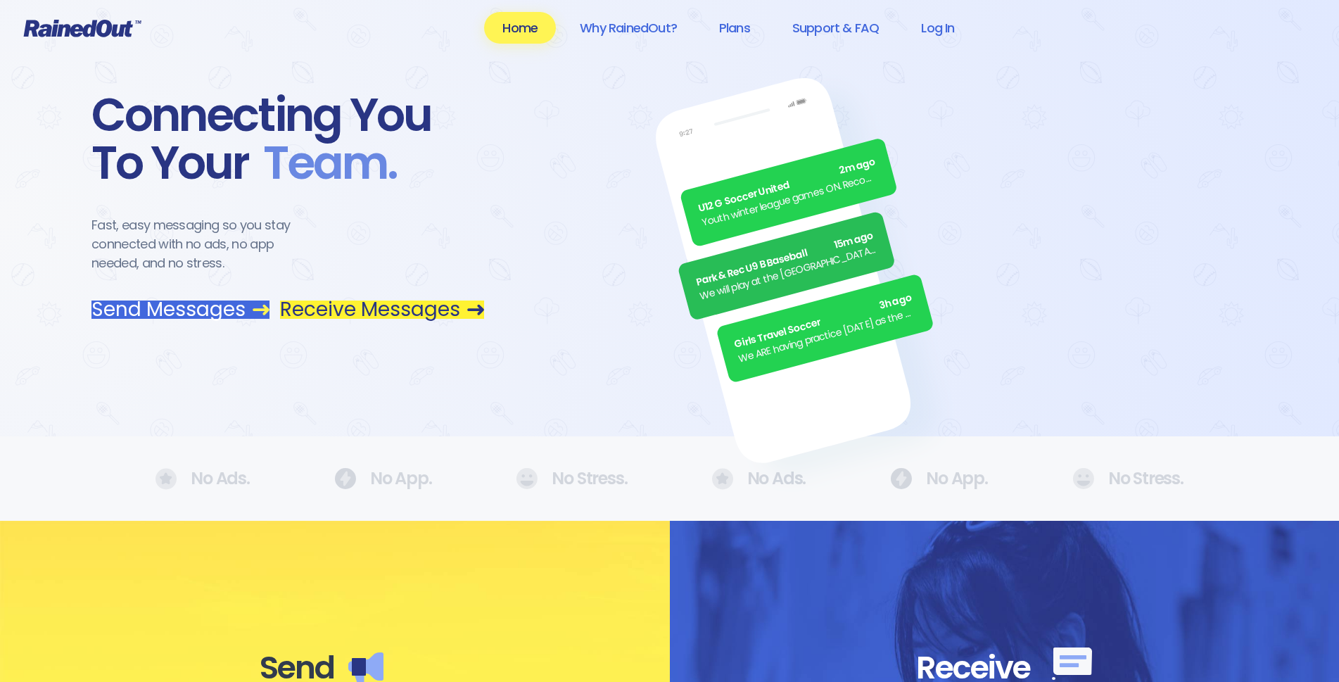 This screenshot has height=682, width=1339. I want to click on a: Receive Messages, so click(382, 310).